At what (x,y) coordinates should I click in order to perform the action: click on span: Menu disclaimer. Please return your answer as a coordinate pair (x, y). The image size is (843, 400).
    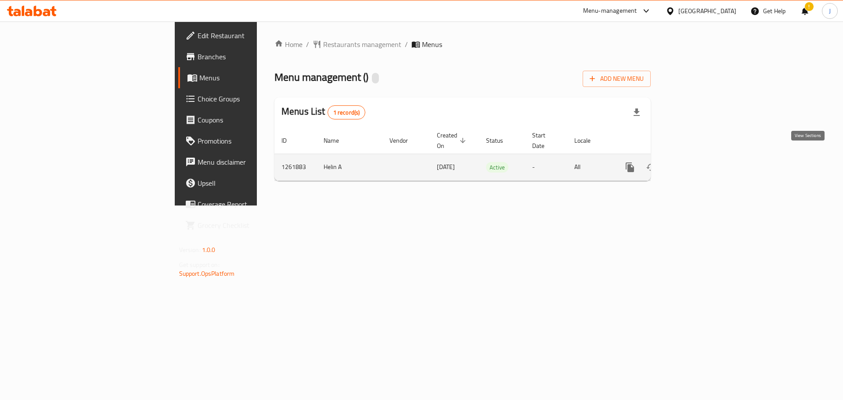
    Looking at the image, I should click on (253, 162).